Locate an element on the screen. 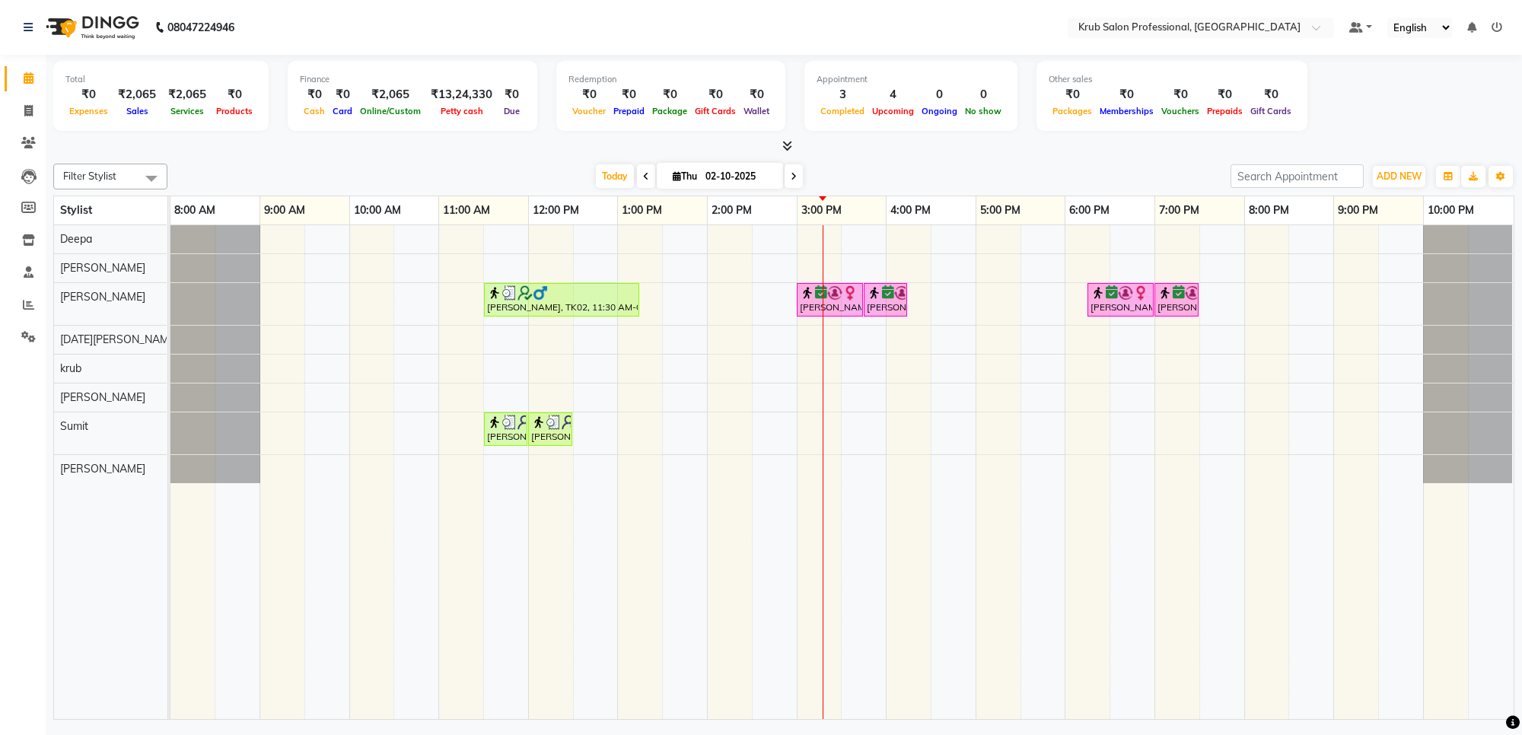 This screenshot has width=1522, height=735. span: Completed is located at coordinates (842, 111).